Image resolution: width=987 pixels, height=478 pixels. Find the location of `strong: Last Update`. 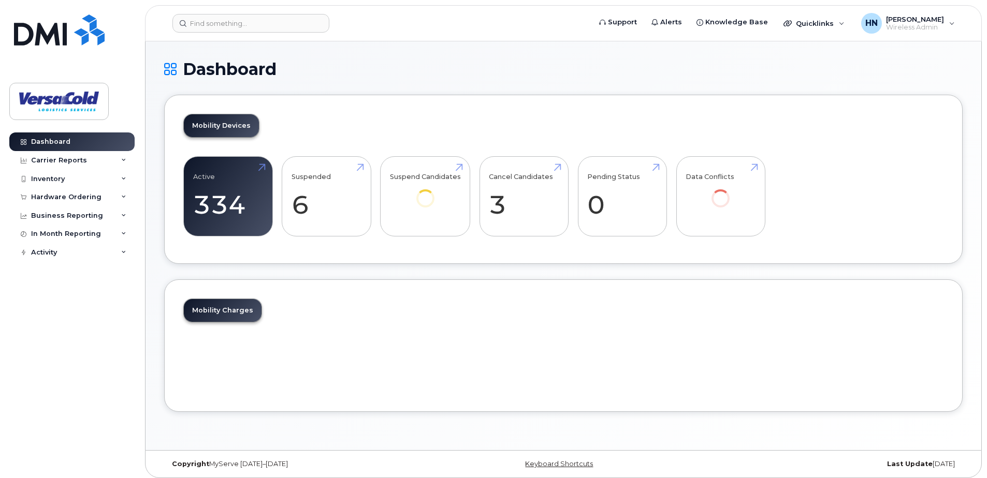

strong: Last Update is located at coordinates (910, 464).